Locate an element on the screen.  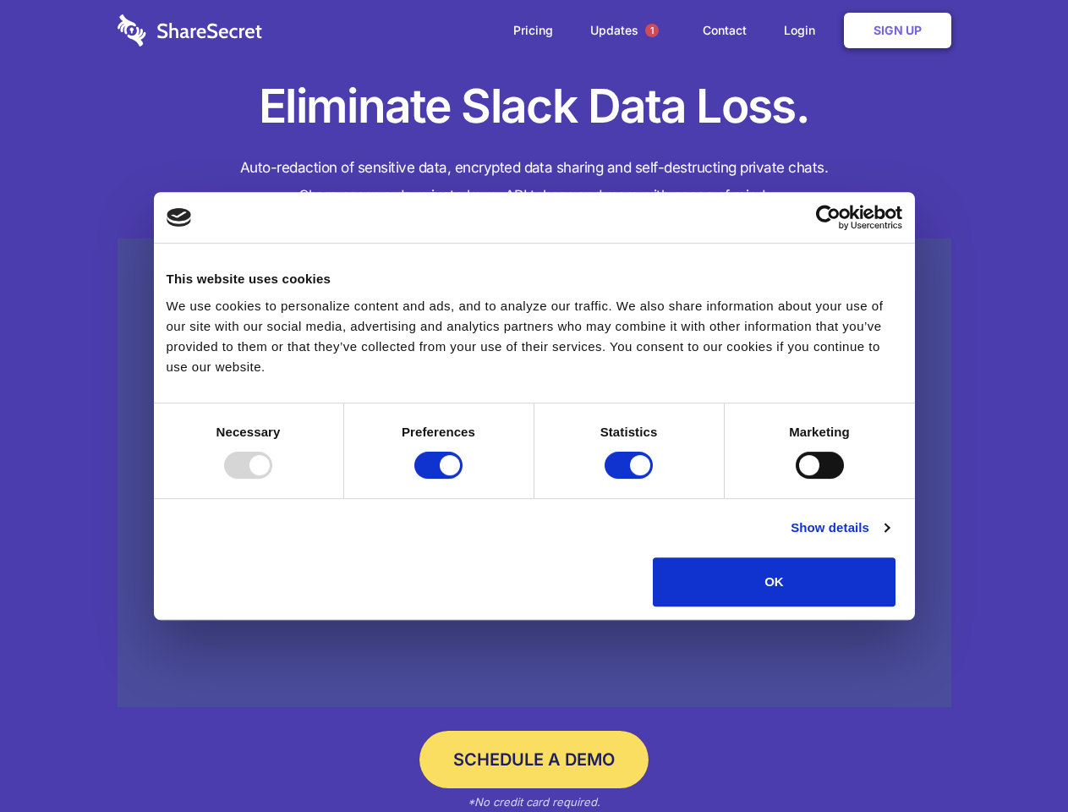
a: Usercentrics Cookiebot - opens in a new window is located at coordinates (828, 217).